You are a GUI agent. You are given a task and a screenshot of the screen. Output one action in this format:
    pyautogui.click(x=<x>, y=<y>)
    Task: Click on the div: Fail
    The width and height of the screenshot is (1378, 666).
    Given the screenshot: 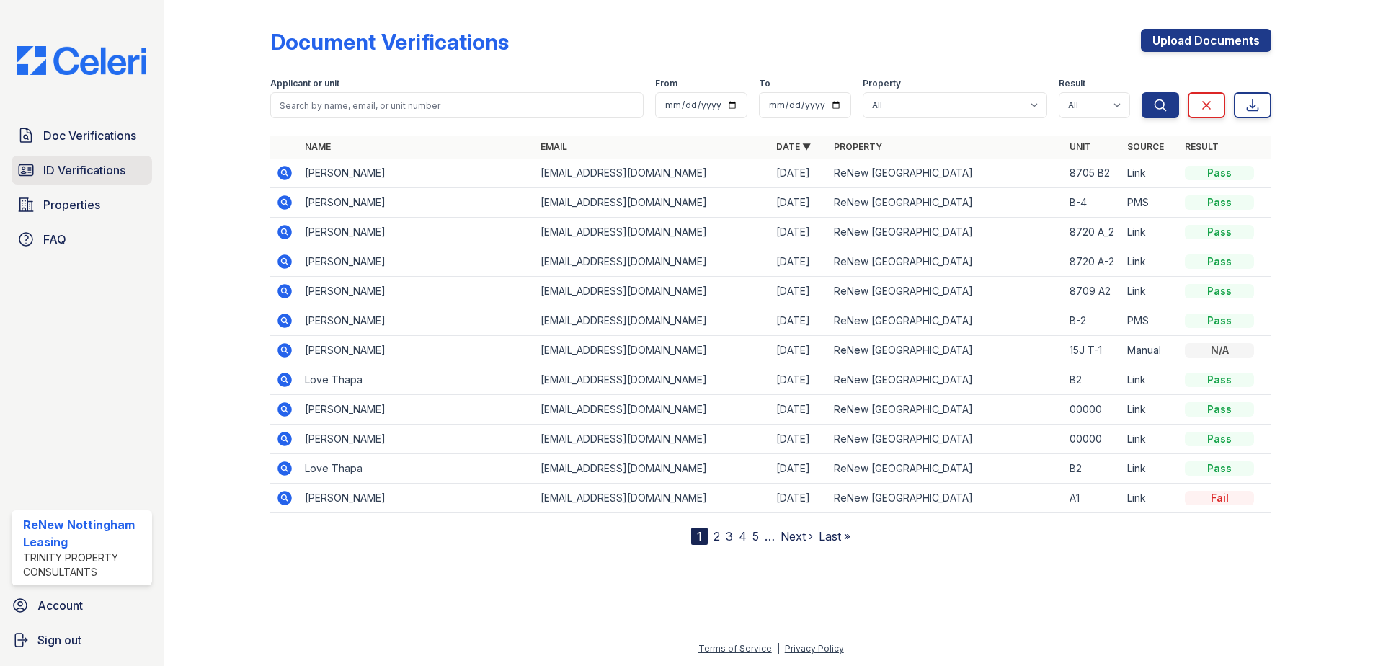 What is the action you would take?
    pyautogui.click(x=1219, y=498)
    